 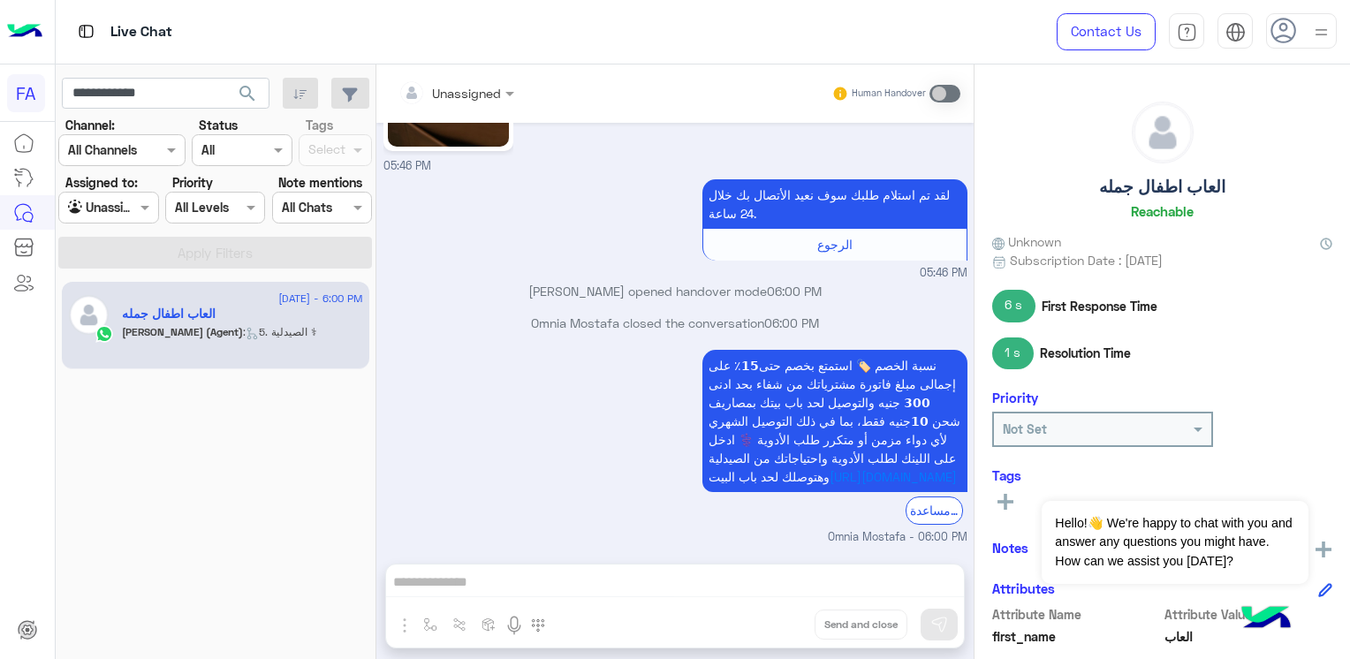 What do you see at coordinates (889, 94) in the screenshot?
I see `small: Human Handover` at bounding box center [889, 94].